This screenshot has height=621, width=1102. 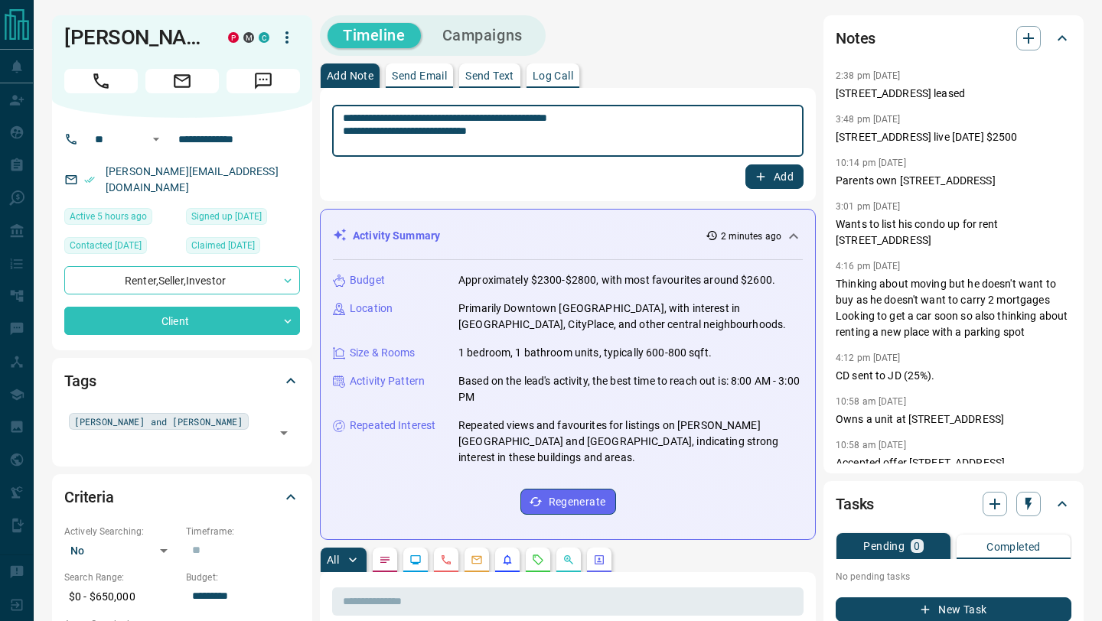 What do you see at coordinates (916, 546) in the screenshot?
I see `p: 0` at bounding box center [916, 546].